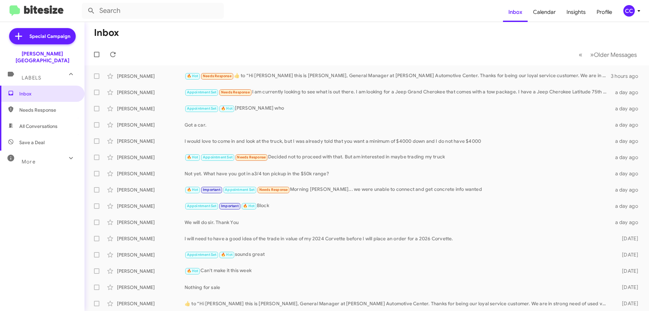 This screenshot has height=311, width=649. What do you see at coordinates (42, 36) in the screenshot?
I see `a: Special Campaign` at bounding box center [42, 36].